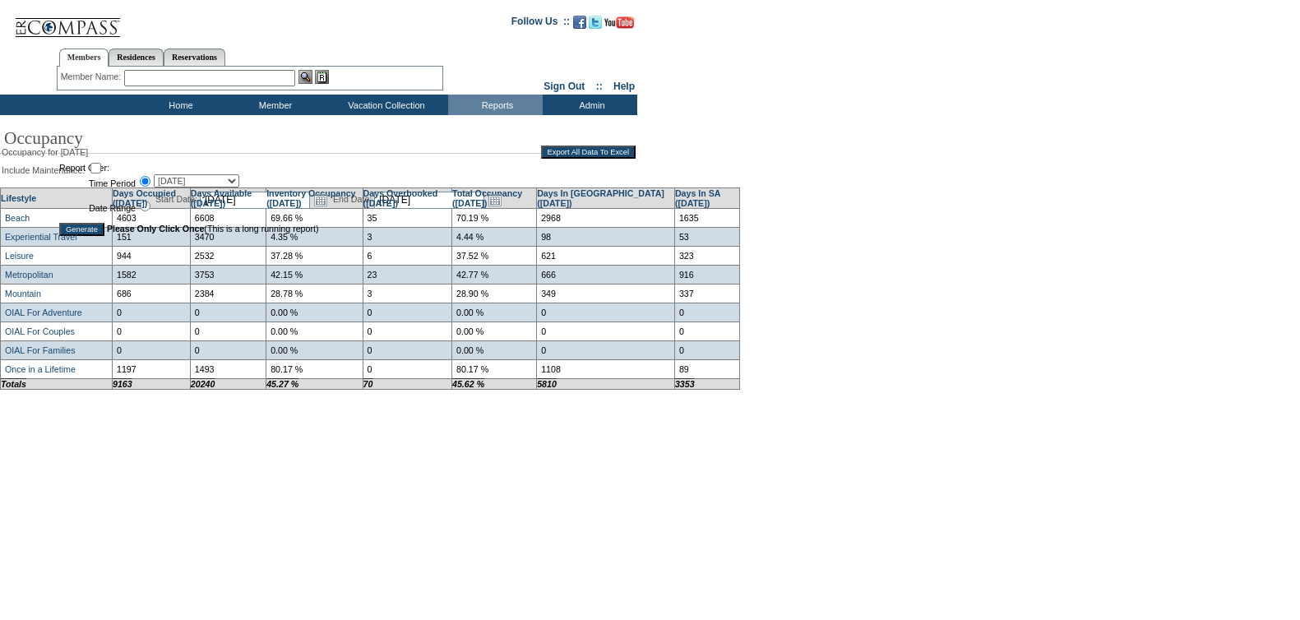 Image resolution: width=1300 pixels, height=620 pixels. What do you see at coordinates (595, 25) in the screenshot?
I see `a: Follow us on Twitter` at bounding box center [595, 25].